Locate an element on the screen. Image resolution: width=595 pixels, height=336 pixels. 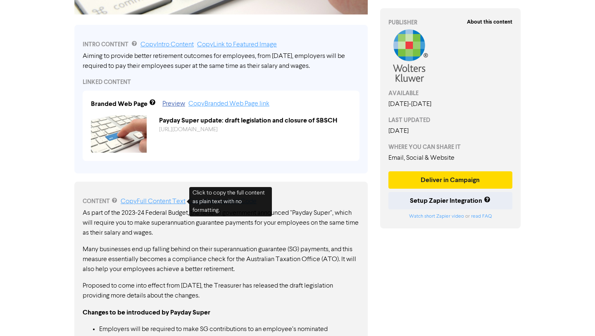
div: INTRO CONTENT is located at coordinates (221, 45).